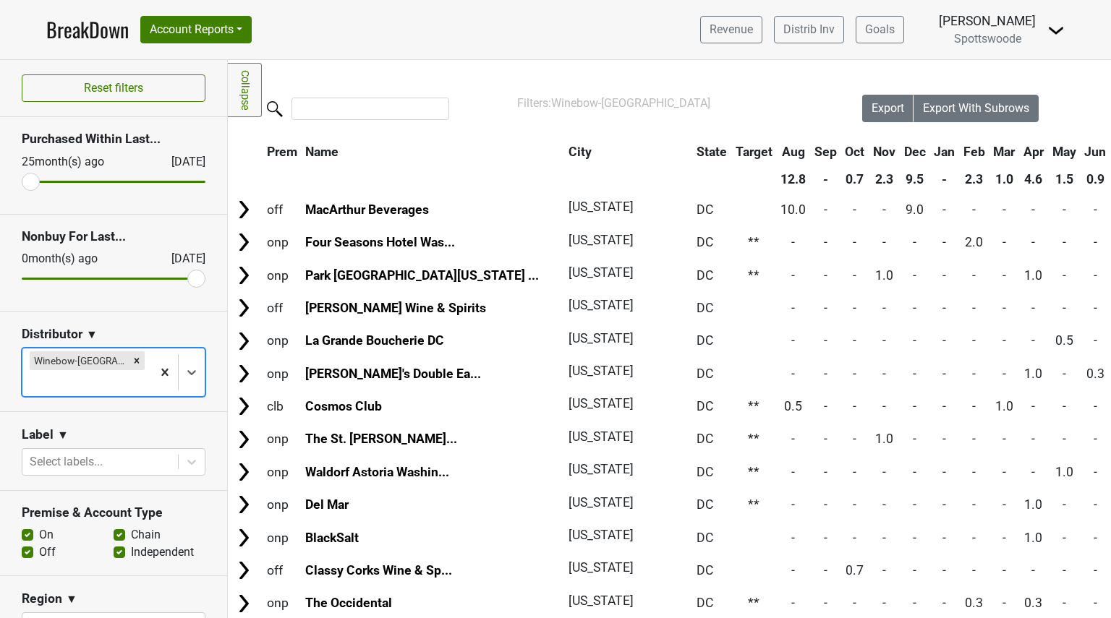  Describe the element at coordinates (888, 109) in the screenshot. I see `button: Export` at that location.